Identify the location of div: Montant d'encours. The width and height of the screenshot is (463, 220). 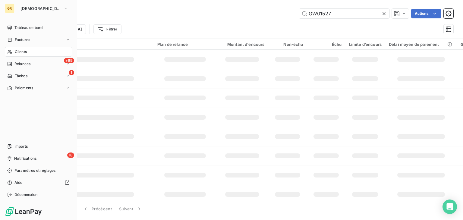
(242, 44).